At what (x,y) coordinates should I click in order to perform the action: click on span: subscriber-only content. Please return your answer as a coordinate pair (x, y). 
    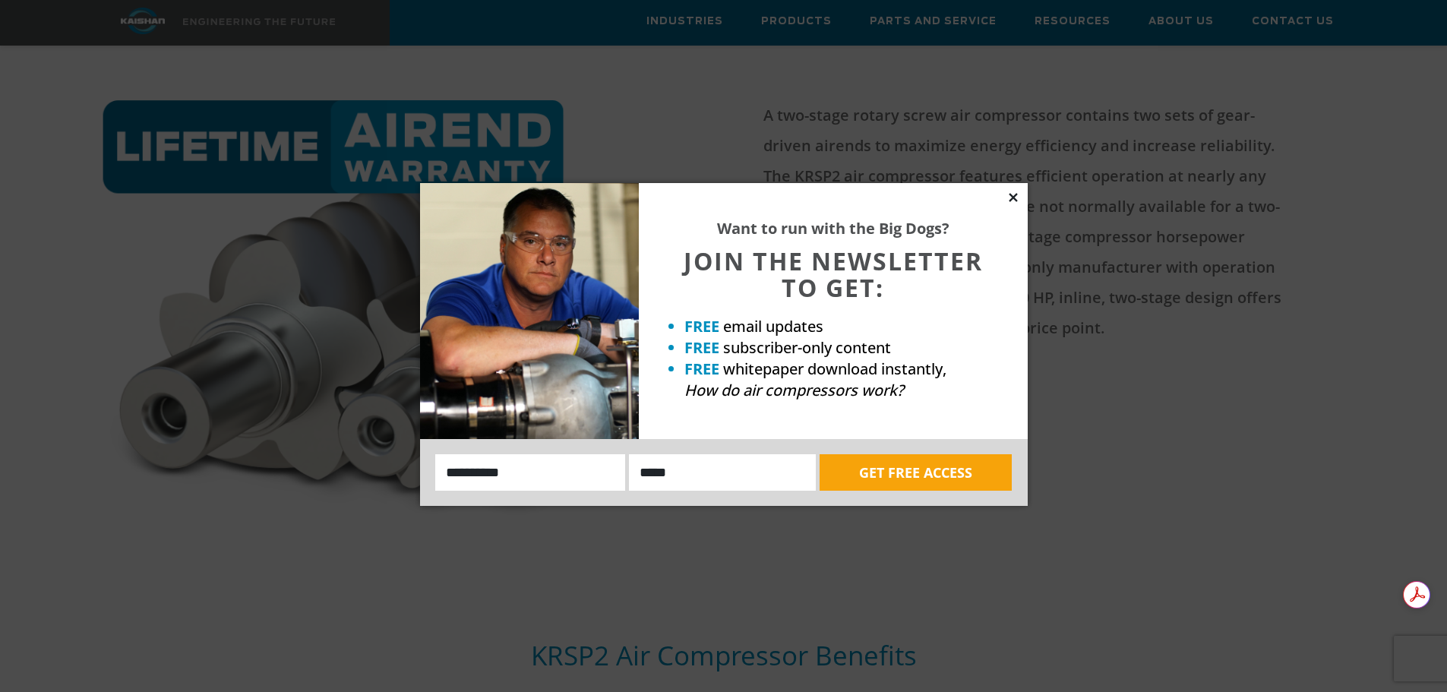
    Looking at the image, I should click on (807, 347).